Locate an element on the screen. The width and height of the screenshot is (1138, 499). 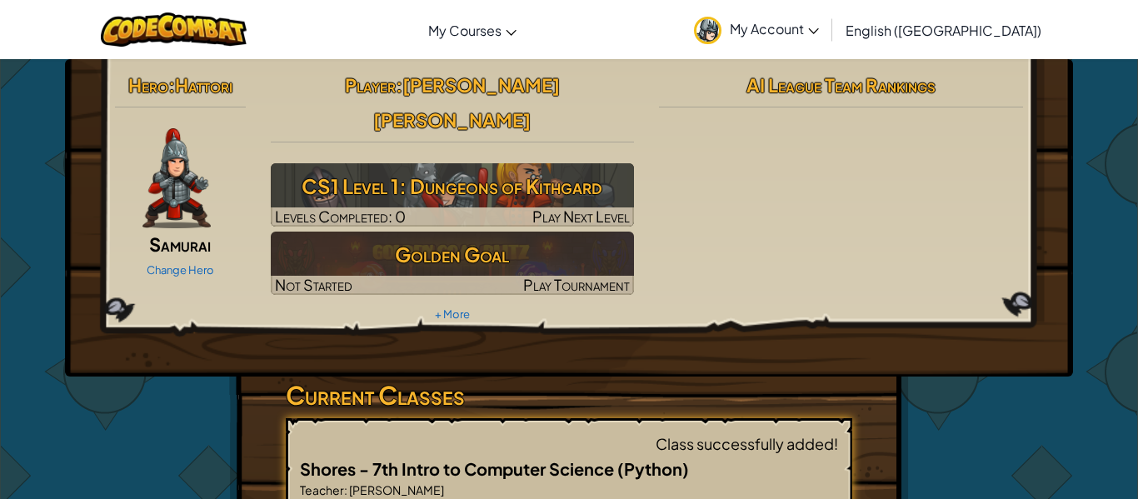
a: My Account is located at coordinates (757, 29).